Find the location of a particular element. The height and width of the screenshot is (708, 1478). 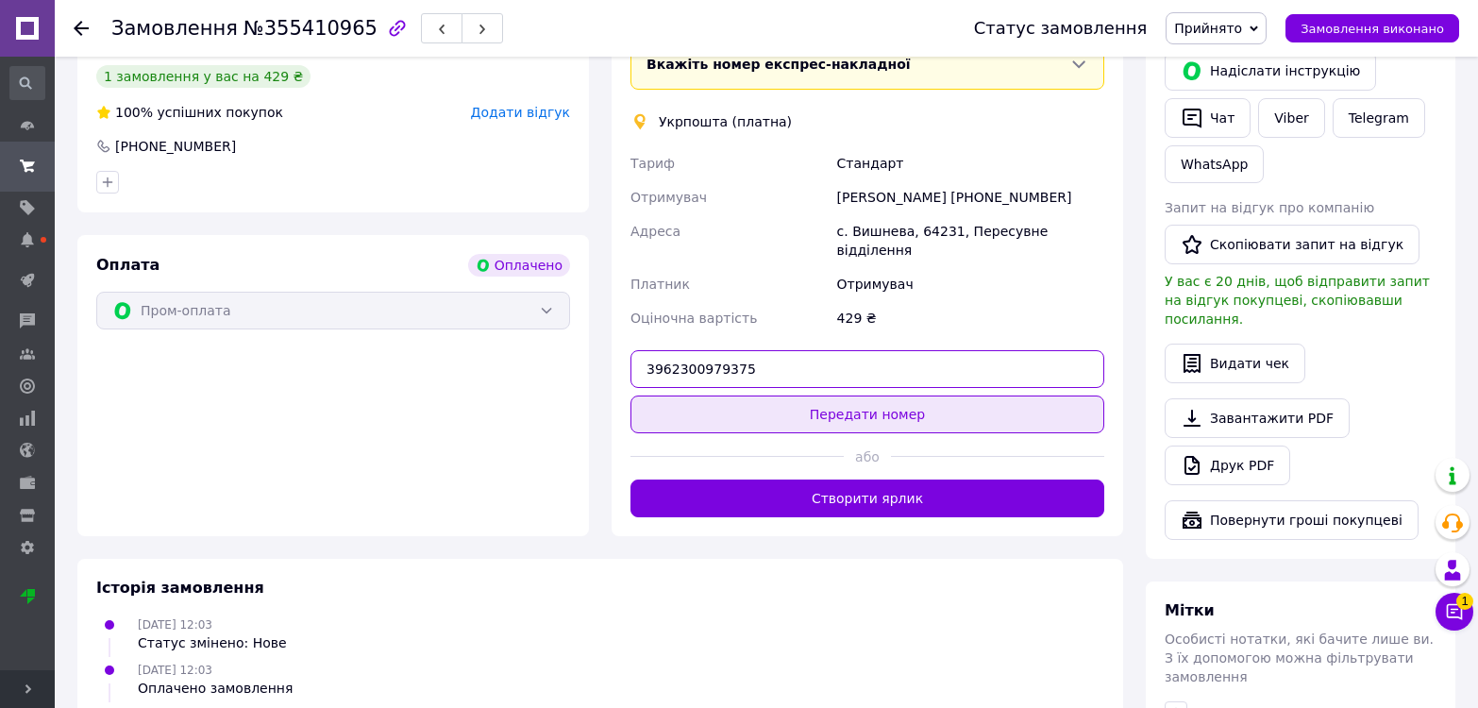

div: Стандарт is located at coordinates (970, 163).